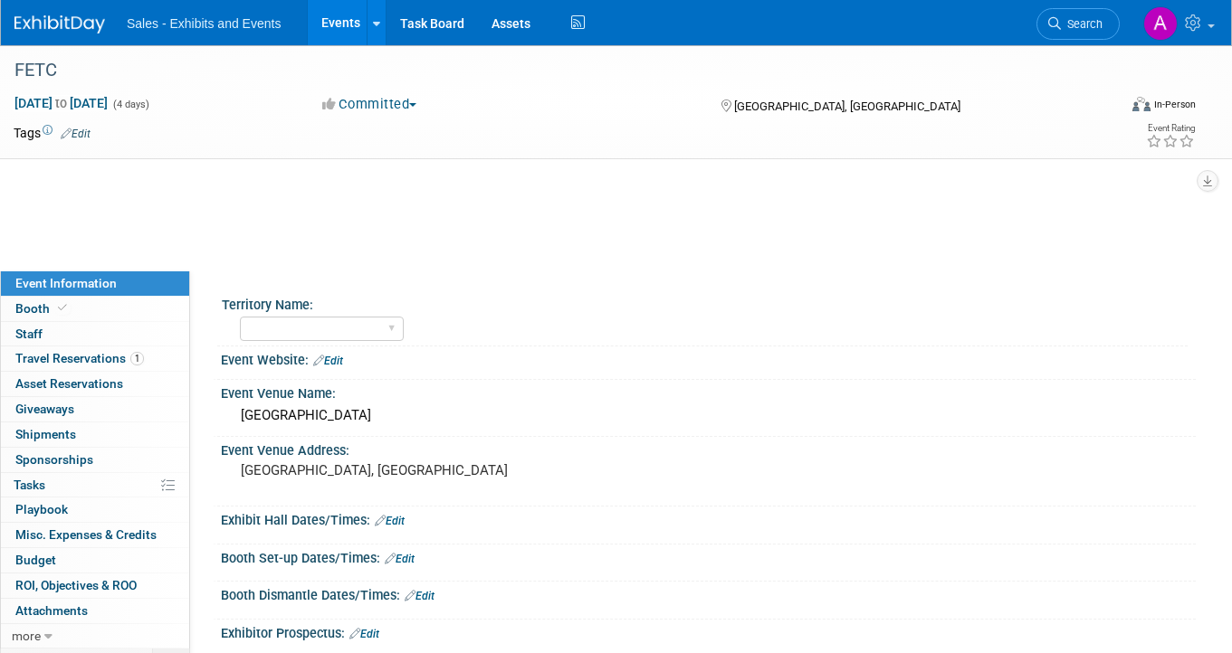  Describe the element at coordinates (1170, 128) in the screenshot. I see `div: Event Rating` at that location.